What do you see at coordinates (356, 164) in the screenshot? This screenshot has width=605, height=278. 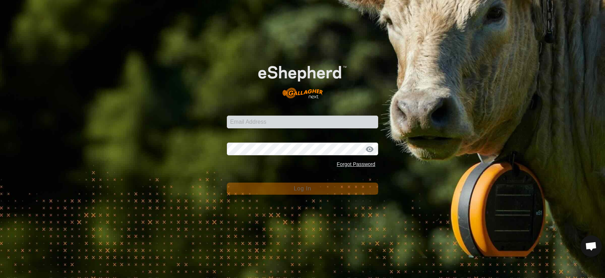 I see `a: Forgot Password` at bounding box center [356, 164].